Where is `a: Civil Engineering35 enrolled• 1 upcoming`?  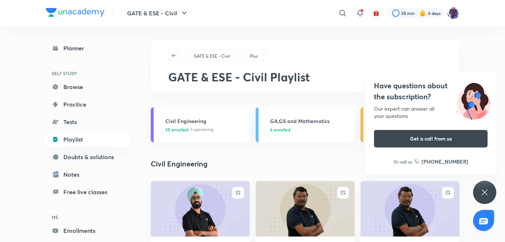 a: Civil Engineering35 enrolled• 1 upcoming is located at coordinates (200, 125).